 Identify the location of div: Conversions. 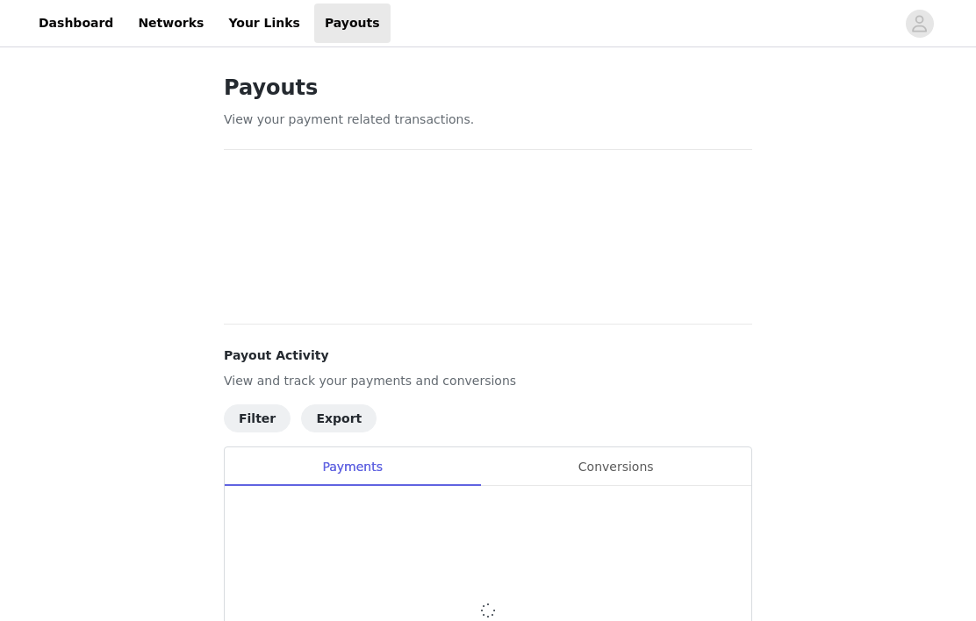
(615, 467).